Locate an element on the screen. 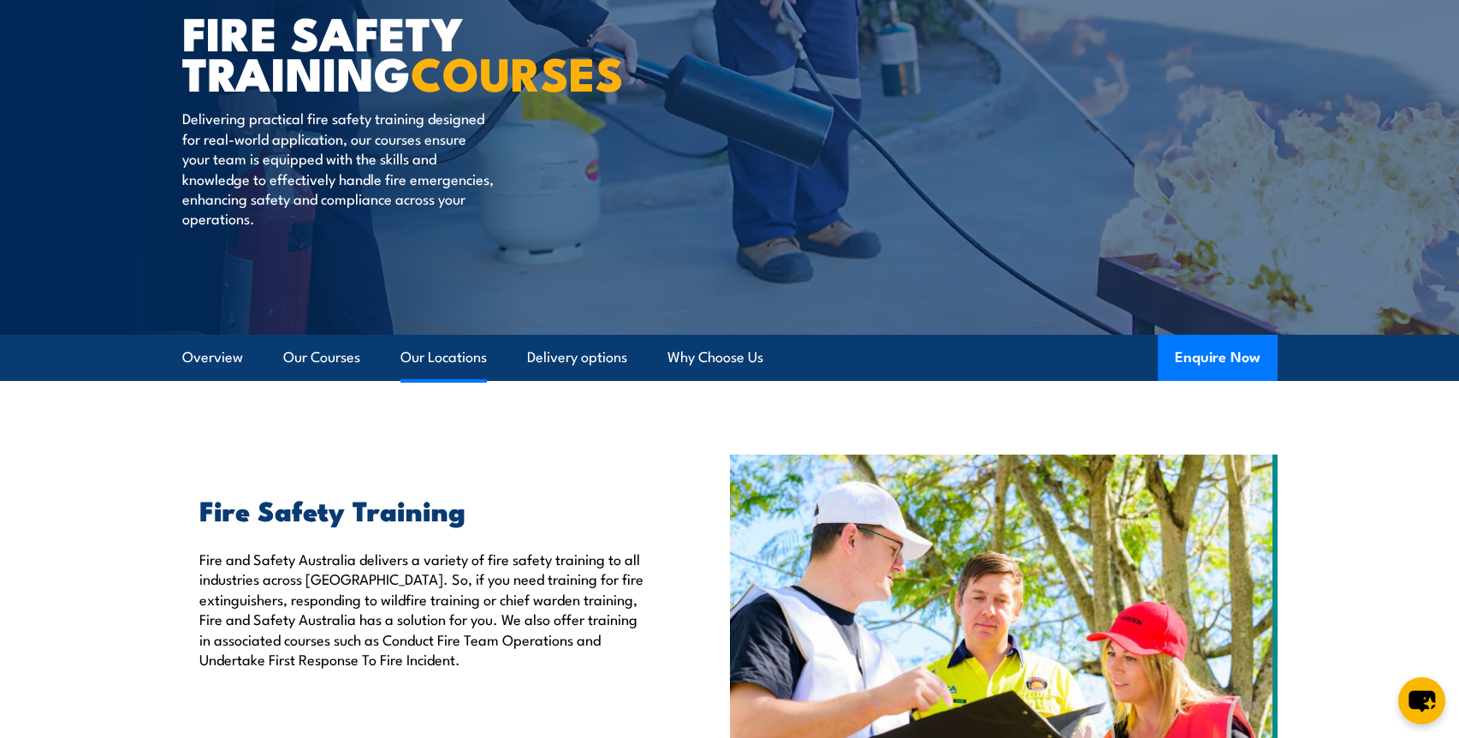 The height and width of the screenshot is (738, 1459). a: Our Locations is located at coordinates (443, 357).